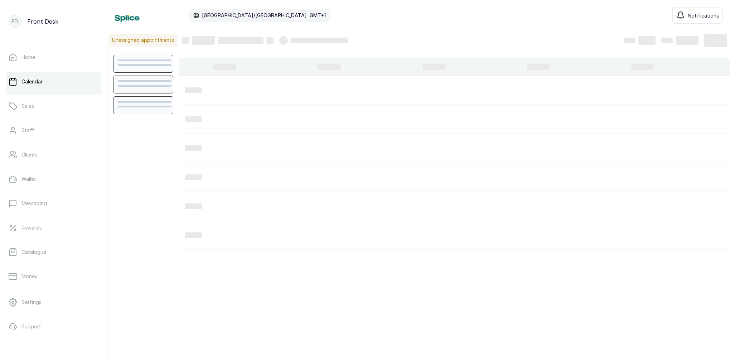  What do you see at coordinates (53, 57) in the screenshot?
I see `a: Home` at bounding box center [53, 57].